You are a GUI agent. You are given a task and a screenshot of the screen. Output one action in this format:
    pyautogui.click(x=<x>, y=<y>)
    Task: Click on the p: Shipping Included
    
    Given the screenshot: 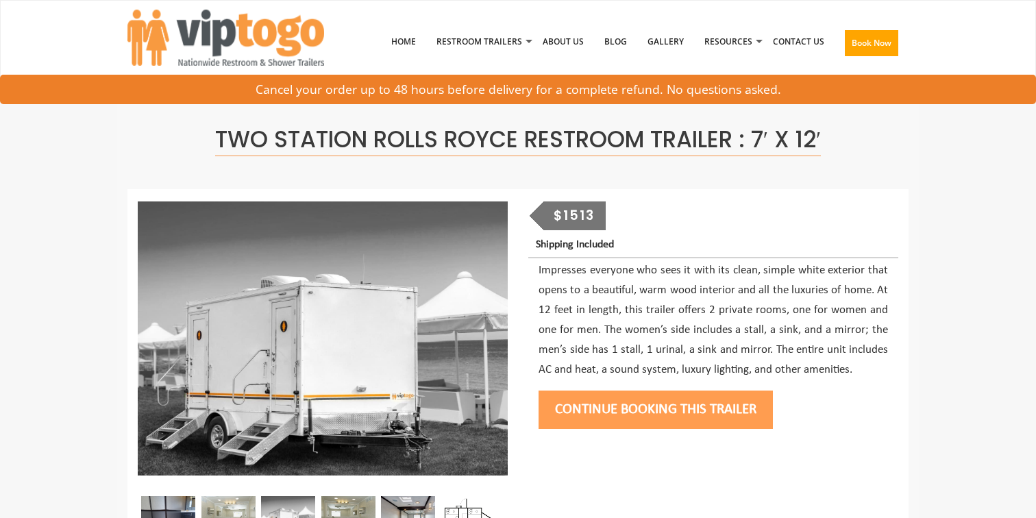 What is the action you would take?
    pyautogui.click(x=716, y=245)
    